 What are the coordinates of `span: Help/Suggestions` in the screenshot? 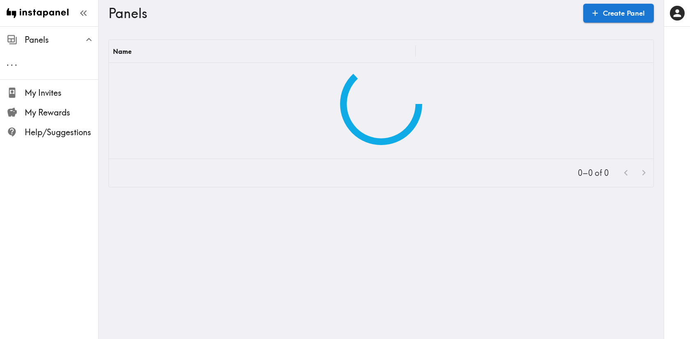 It's located at (61, 132).